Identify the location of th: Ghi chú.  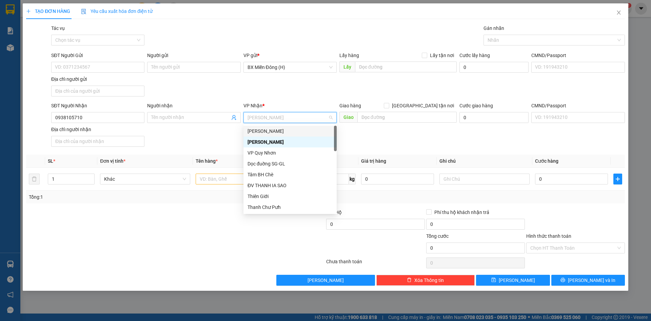
(485, 161).